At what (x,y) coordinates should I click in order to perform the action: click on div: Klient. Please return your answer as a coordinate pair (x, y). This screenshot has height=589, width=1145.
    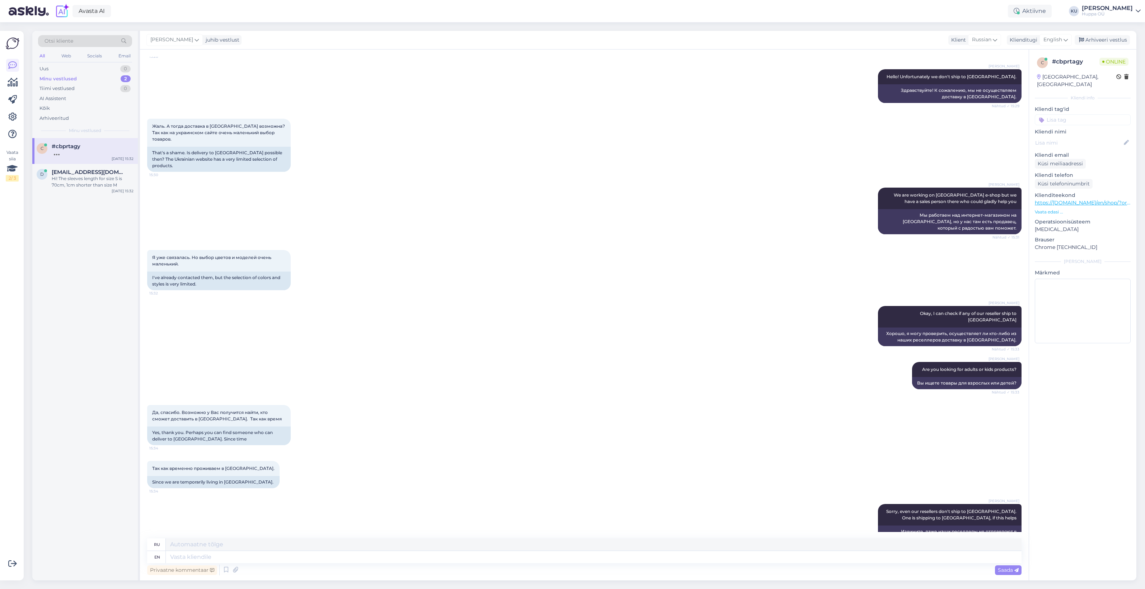
    Looking at the image, I should click on (957, 40).